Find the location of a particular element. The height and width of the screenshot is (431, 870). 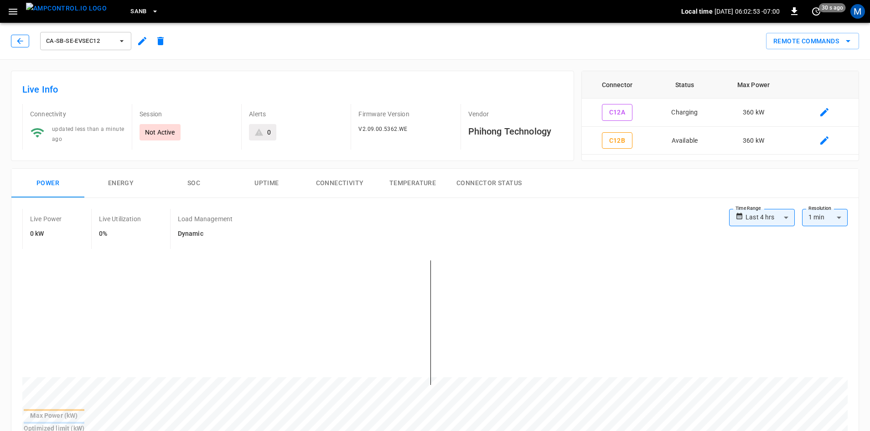

label: Time Range is located at coordinates (748, 208).